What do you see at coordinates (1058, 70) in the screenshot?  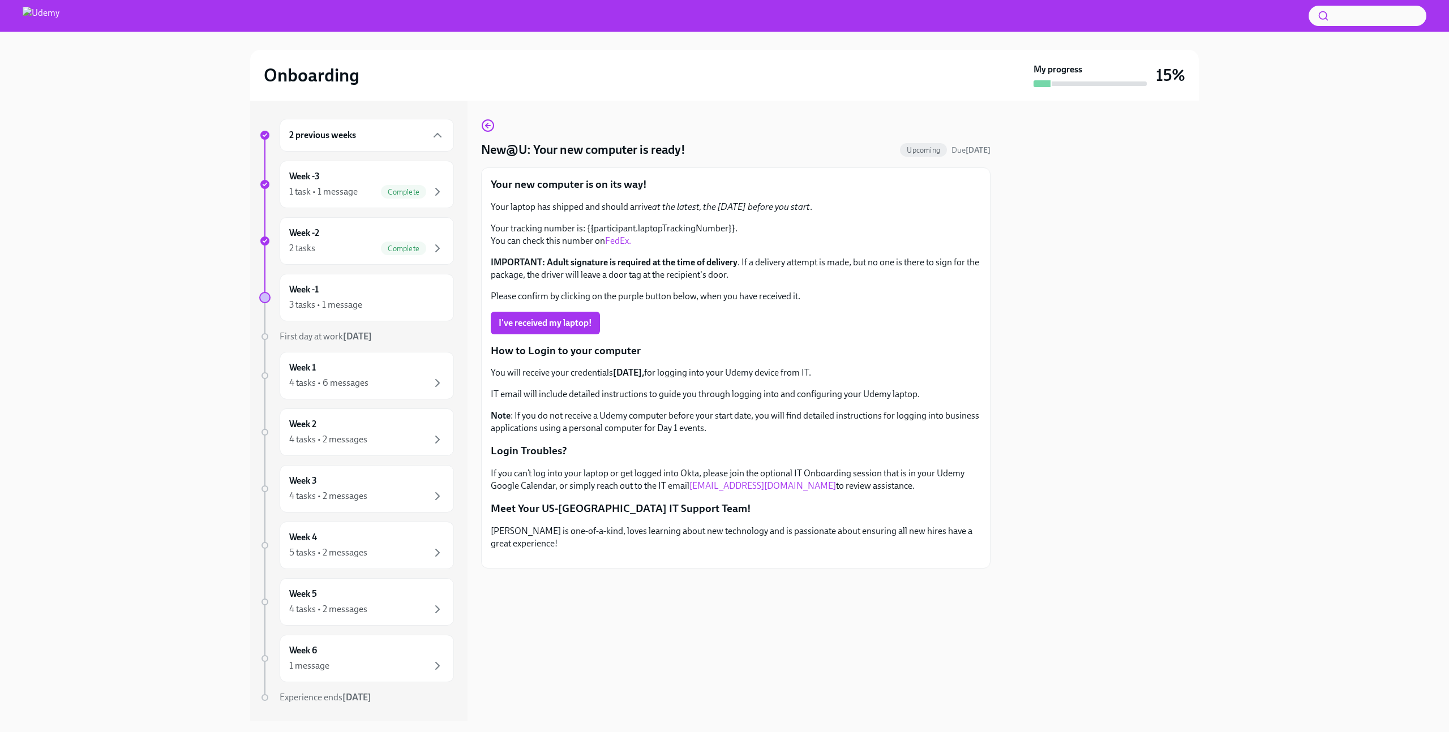 I see `strong: My progress` at bounding box center [1058, 70].